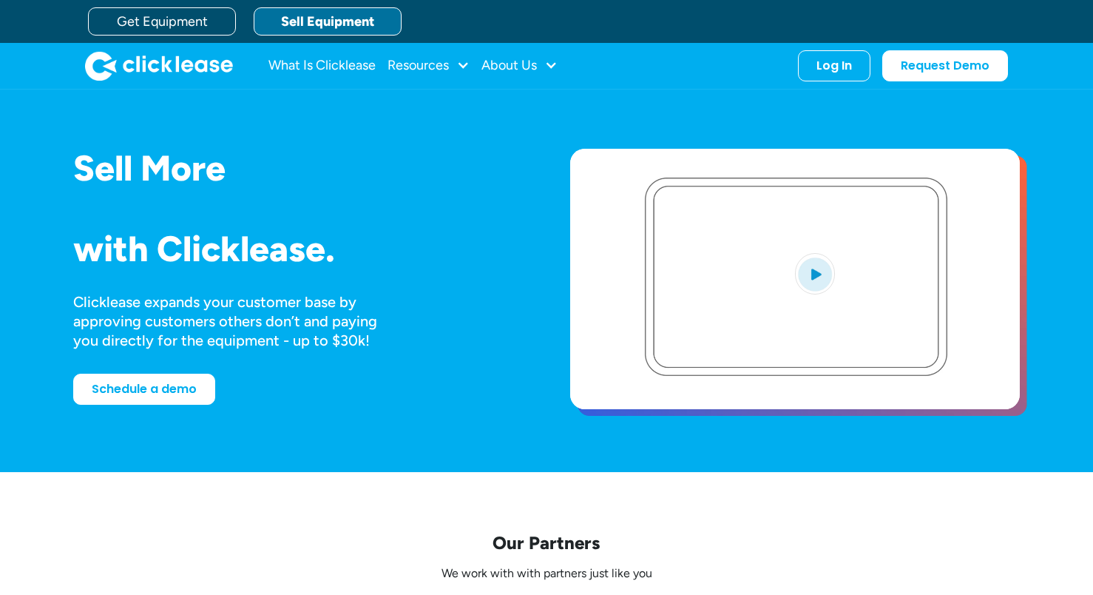 This screenshot has height=595, width=1093. Describe the element at coordinates (159, 66) in the screenshot. I see `img: Clicklease logo` at that location.